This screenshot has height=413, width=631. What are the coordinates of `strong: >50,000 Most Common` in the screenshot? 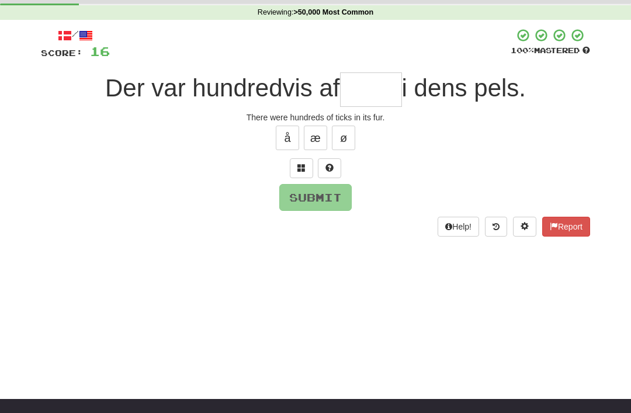 It's located at (333, 12).